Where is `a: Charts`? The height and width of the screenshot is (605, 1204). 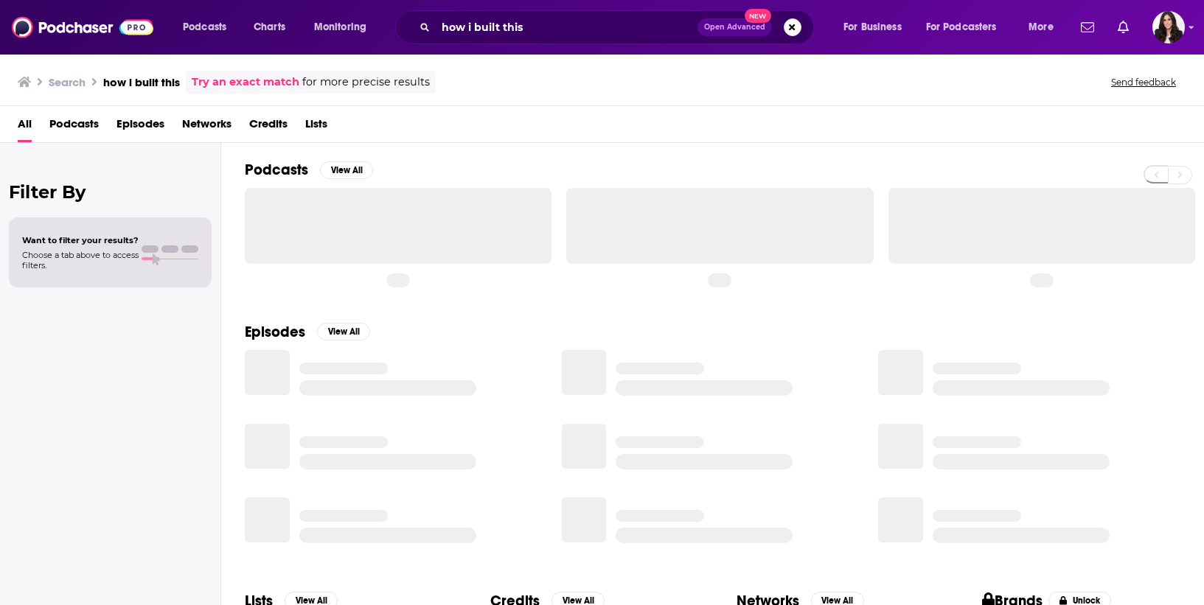 a: Charts is located at coordinates (269, 27).